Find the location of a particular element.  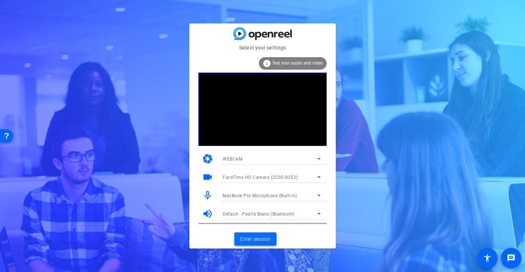

mat-icon: info is located at coordinates (267, 63).